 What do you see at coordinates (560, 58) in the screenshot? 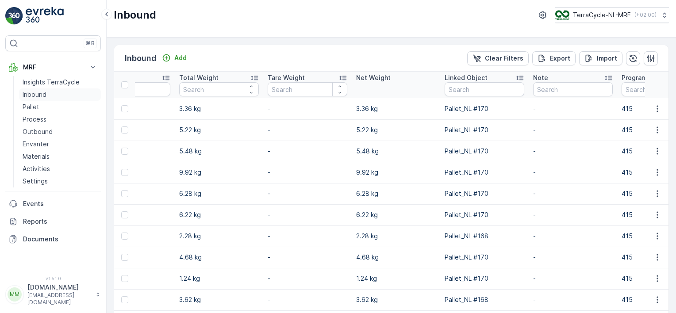
I see `p: Export` at bounding box center [560, 58].